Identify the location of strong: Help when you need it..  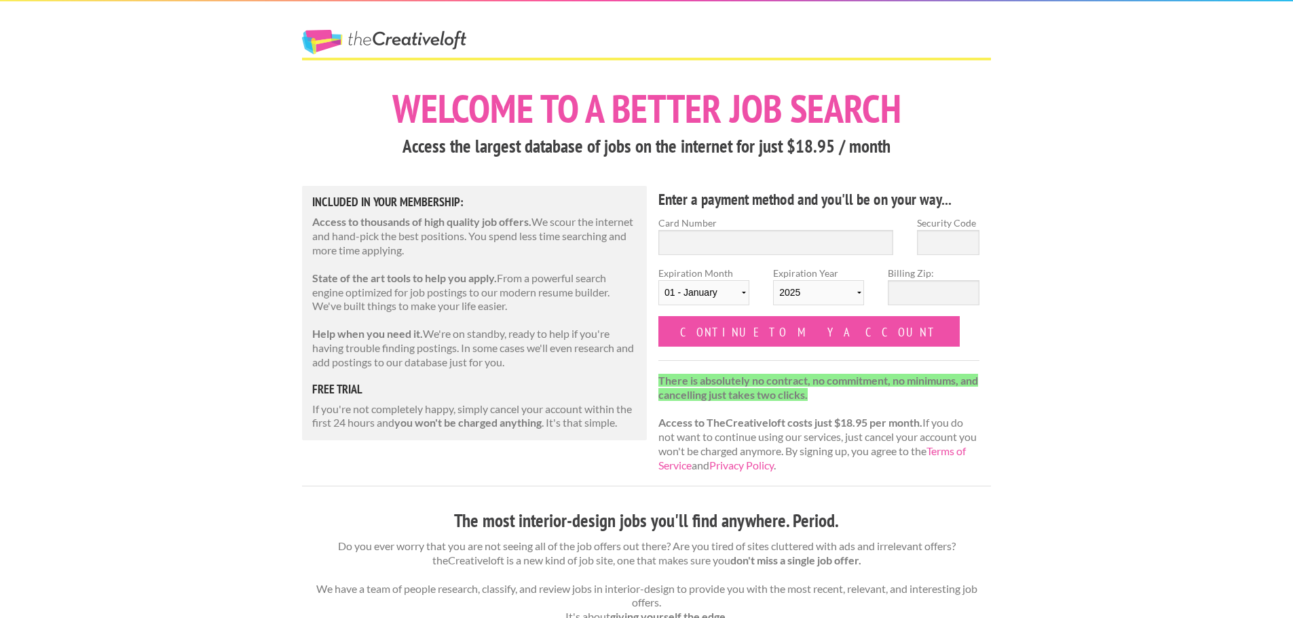
(367, 333).